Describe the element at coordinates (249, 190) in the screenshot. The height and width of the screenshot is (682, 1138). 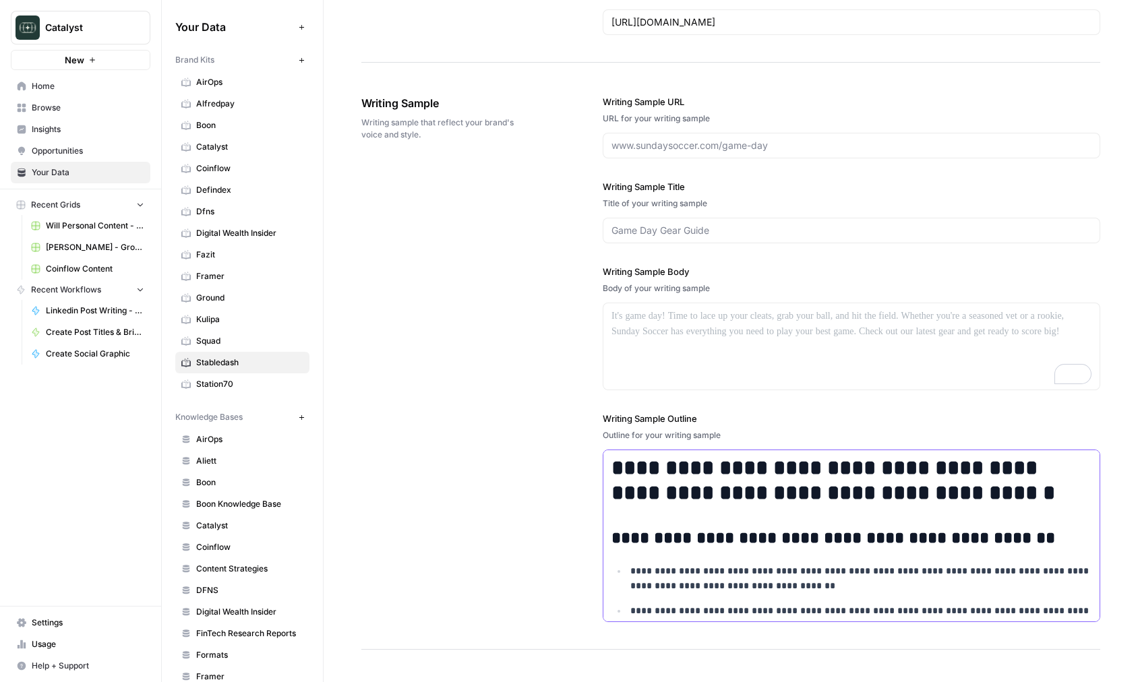
I see `span: Defindex` at that location.